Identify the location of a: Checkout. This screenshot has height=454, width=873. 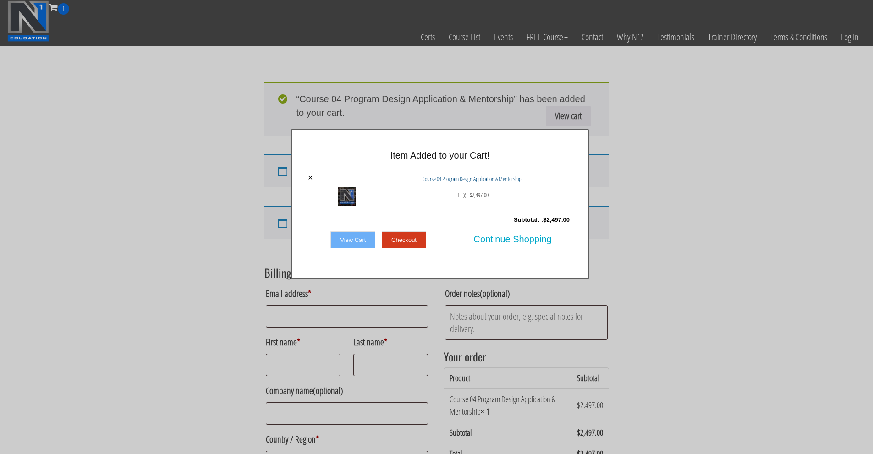
(404, 240).